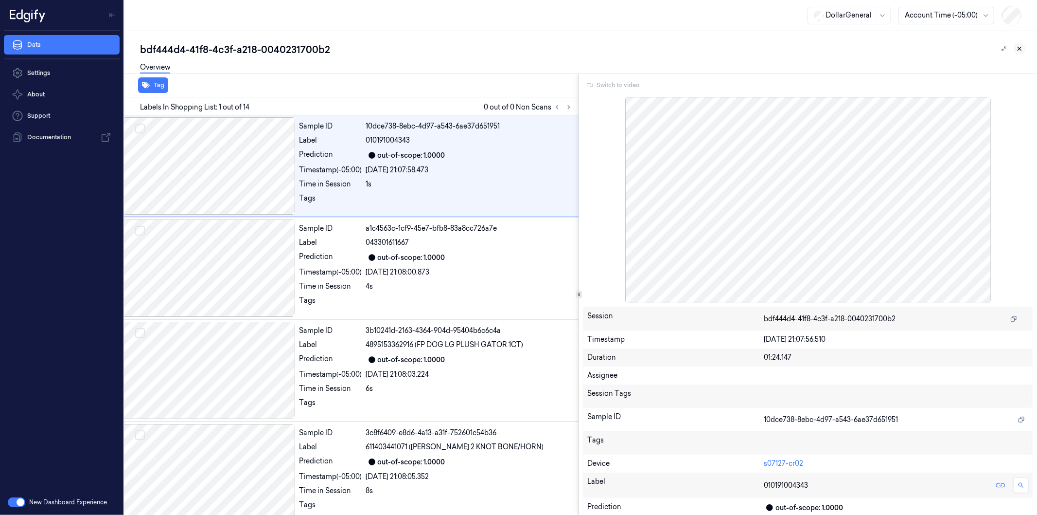 This screenshot has height=515, width=1037. Describe the element at coordinates (445, 344) in the screenshot. I see `span: 4895153362916 (FP DOG LG PLUSH GATOR 1CT)` at that location.